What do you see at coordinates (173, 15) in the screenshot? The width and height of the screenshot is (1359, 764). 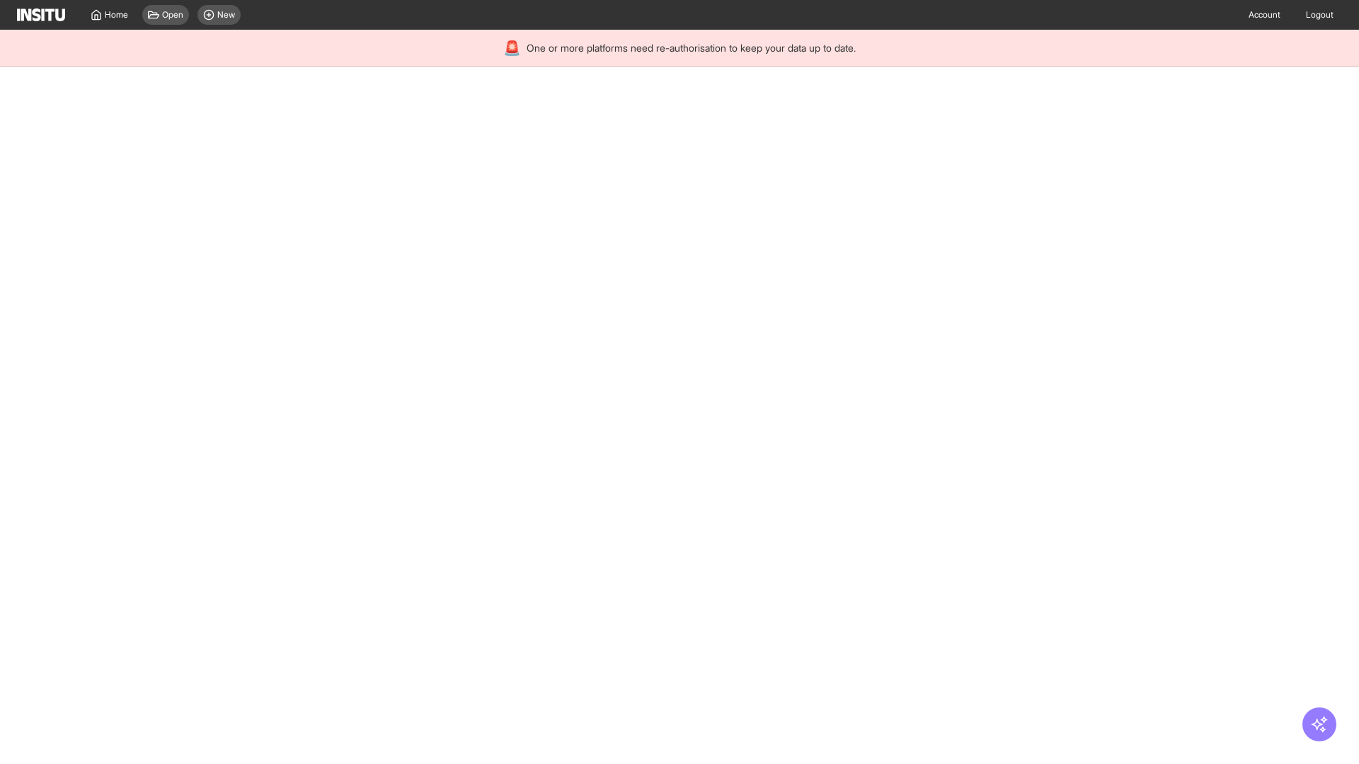 I see `span: Open` at bounding box center [173, 15].